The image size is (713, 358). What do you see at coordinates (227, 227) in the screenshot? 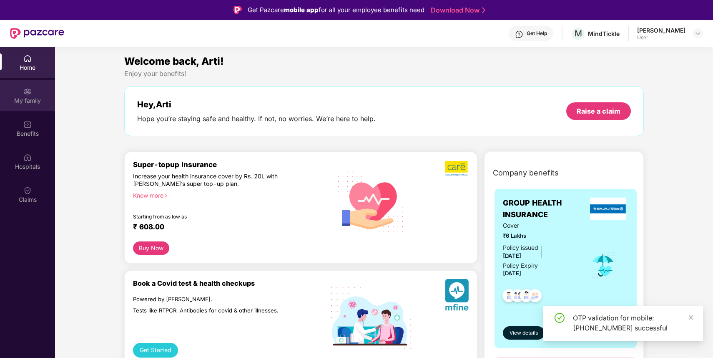
I see `div: ₹ 608.00` at bounding box center [227, 227].